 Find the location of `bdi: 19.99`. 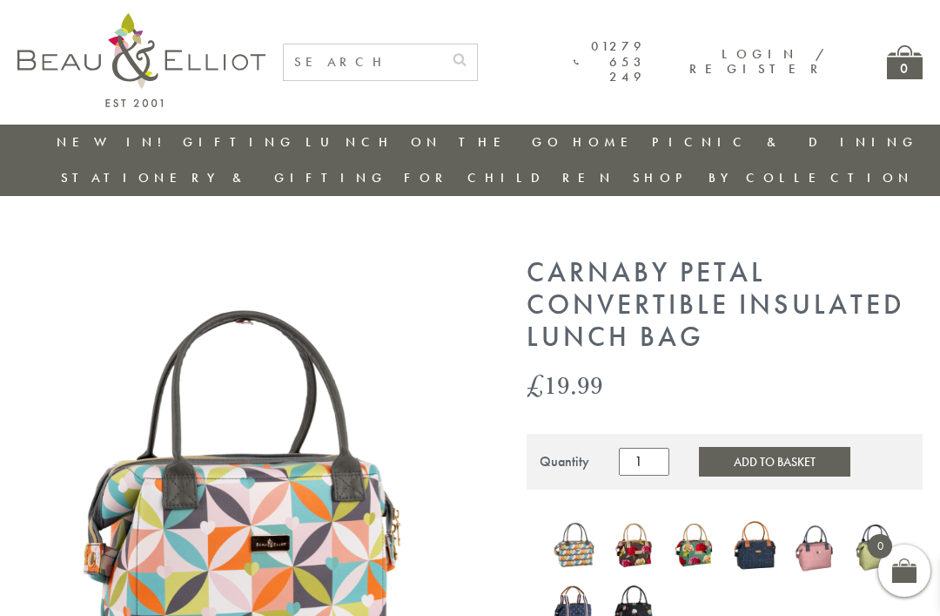

bdi: 19.99 is located at coordinates (565, 384).